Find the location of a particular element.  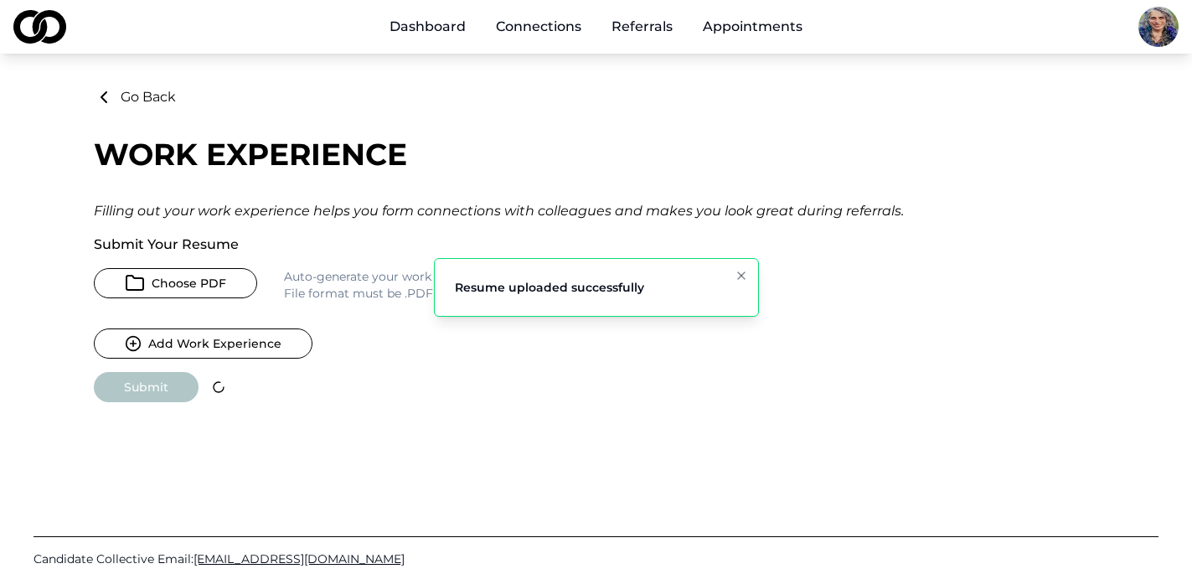

a: Connections is located at coordinates (539, 27).